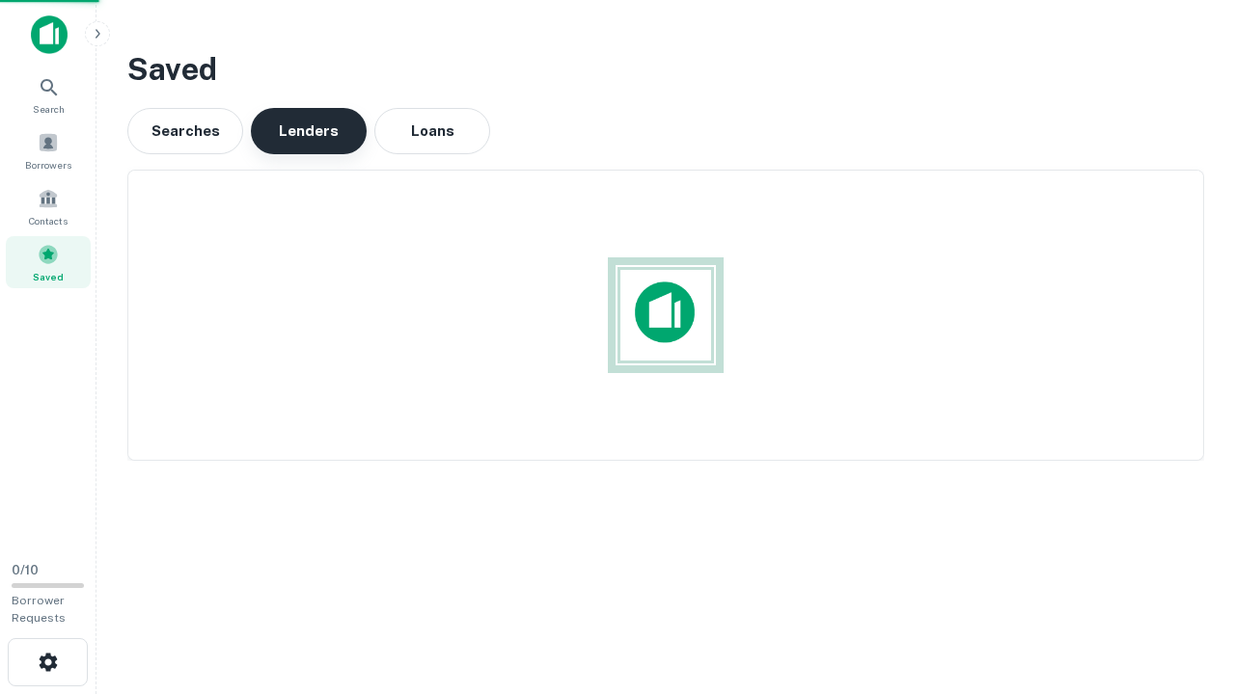 The image size is (1235, 694). I want to click on a: Borrowers, so click(48, 150).